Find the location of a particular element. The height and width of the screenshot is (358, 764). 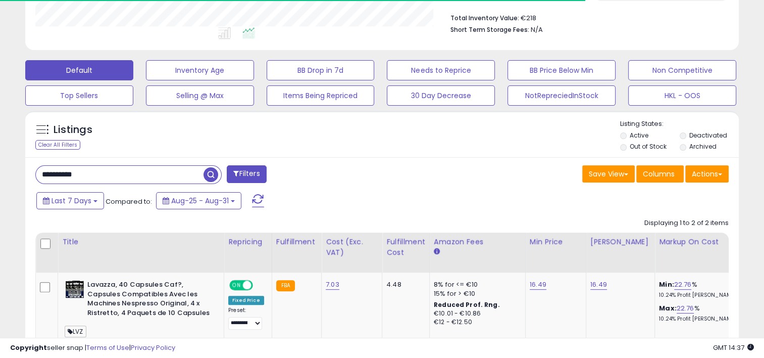

h5: Listings is located at coordinates (73, 130).